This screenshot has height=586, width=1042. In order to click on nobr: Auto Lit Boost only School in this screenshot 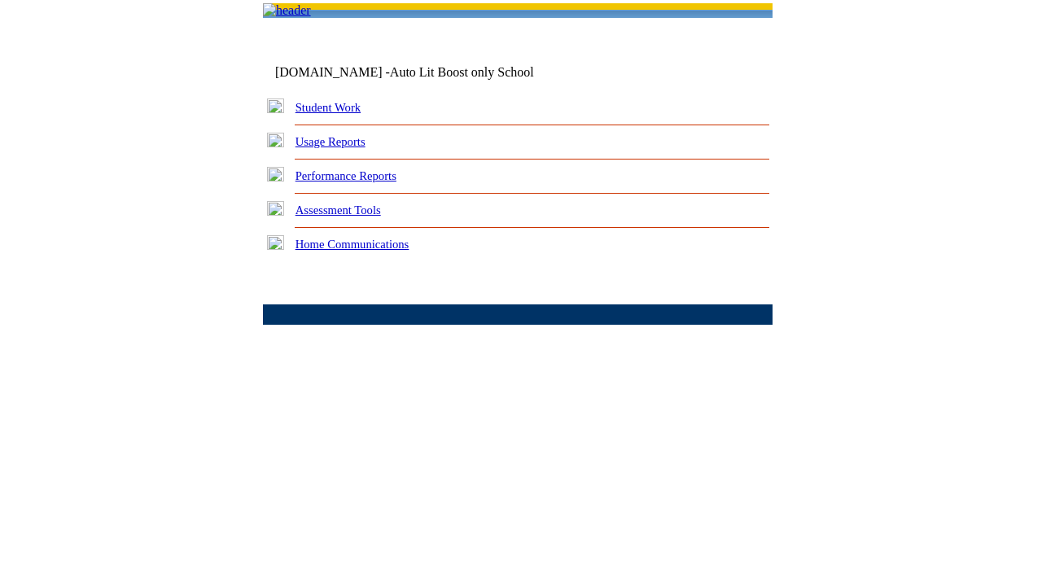, I will do `click(461, 72)`.